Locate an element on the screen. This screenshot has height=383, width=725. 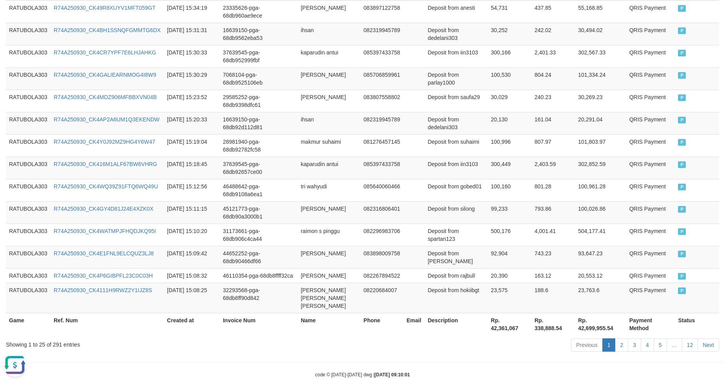
td: Deposit from saufa29 is located at coordinates (456, 101).